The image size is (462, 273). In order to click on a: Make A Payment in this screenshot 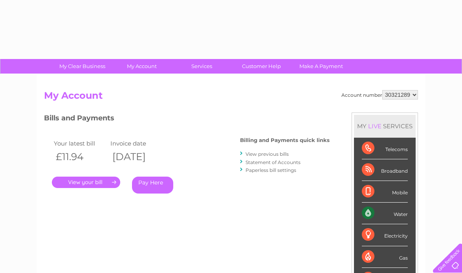, I will do `click(321, 66)`.